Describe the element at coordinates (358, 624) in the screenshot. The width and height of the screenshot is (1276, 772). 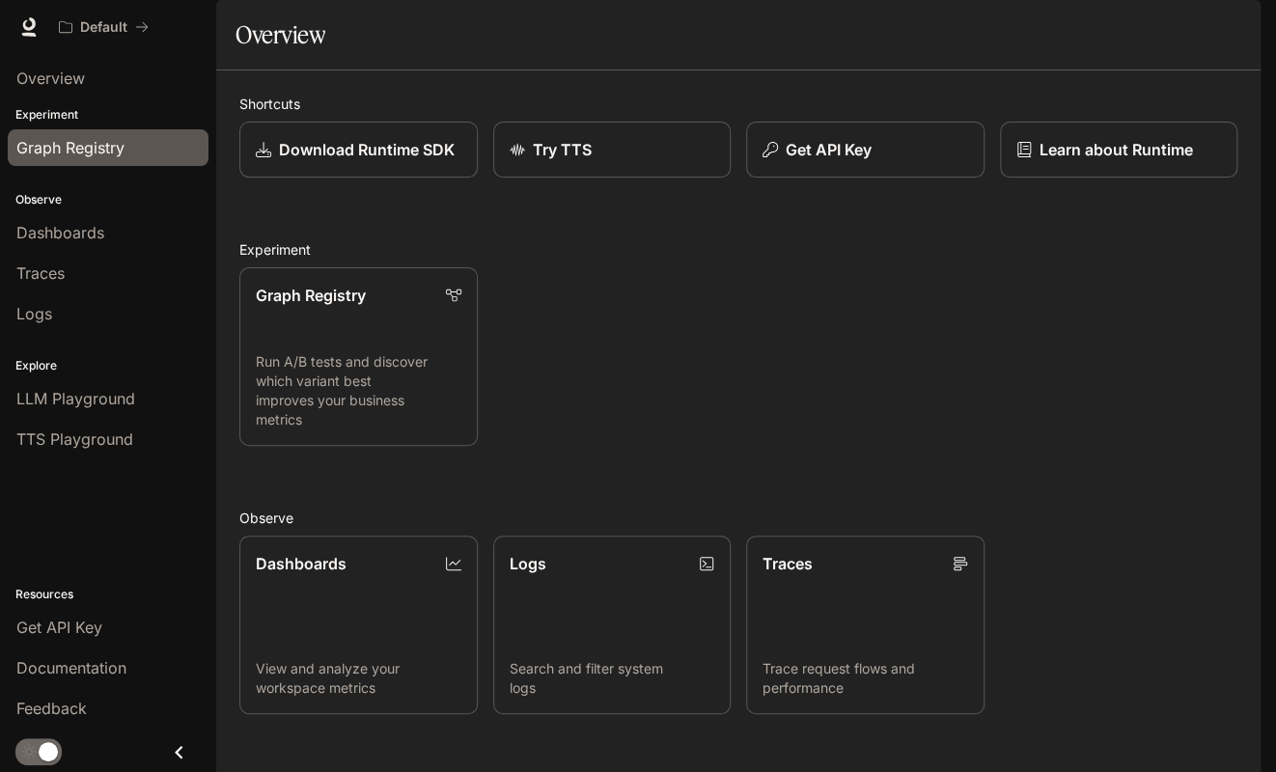
I see `a: DashboardsView and analyze your workspace metrics` at that location.